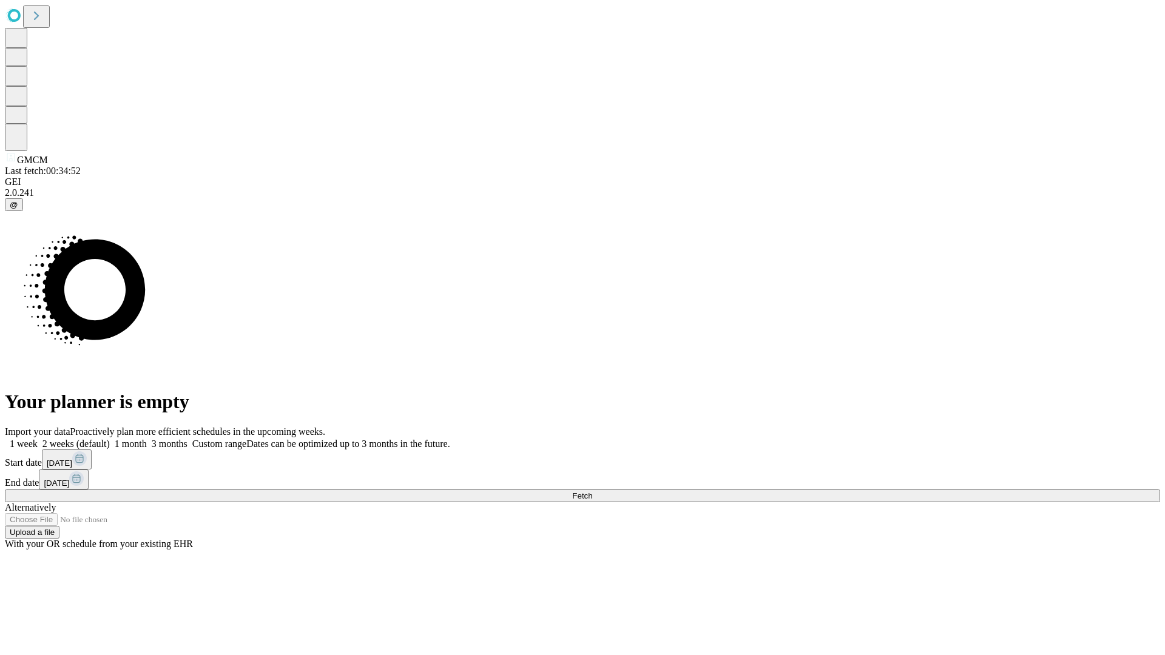 The width and height of the screenshot is (1165, 655). What do you see at coordinates (583, 193) in the screenshot?
I see `div: 2.0.241` at bounding box center [583, 193].